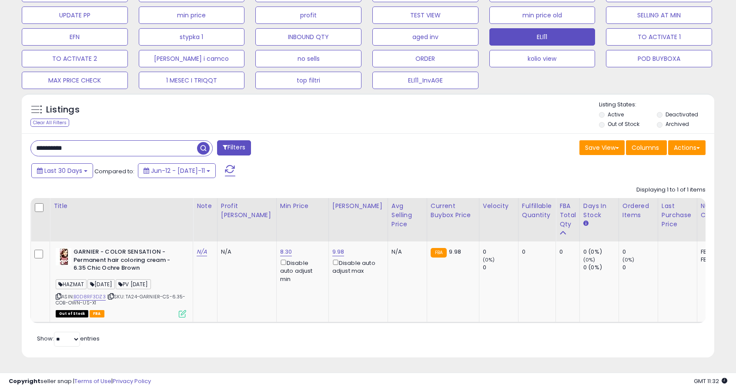 The width and height of the screenshot is (736, 390). Describe the element at coordinates (308, 80) in the screenshot. I see `button: top filtri` at that location.